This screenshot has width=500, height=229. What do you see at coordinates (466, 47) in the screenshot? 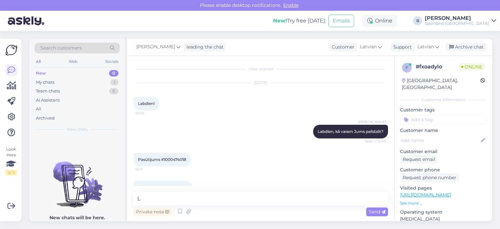
I see `div: Archive chat` at bounding box center [466, 47].